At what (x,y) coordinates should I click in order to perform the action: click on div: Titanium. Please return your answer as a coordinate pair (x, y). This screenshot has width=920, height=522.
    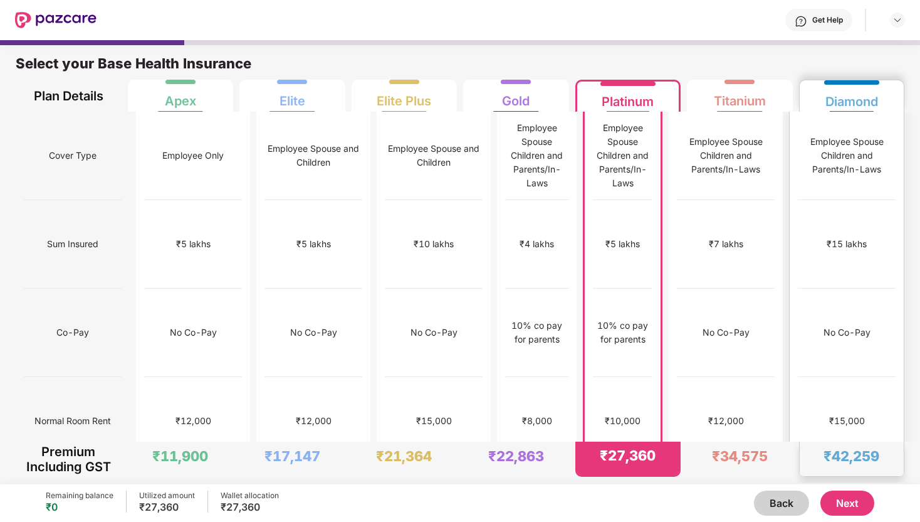
    Looking at the image, I should click on (740, 96).